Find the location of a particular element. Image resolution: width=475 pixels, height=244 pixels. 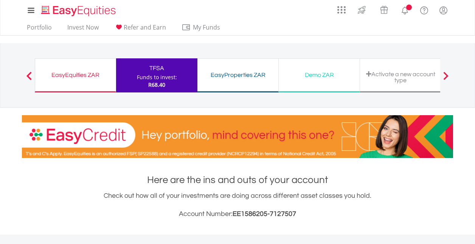

img: grid-menu-icon.svg is located at coordinates (342, 10).